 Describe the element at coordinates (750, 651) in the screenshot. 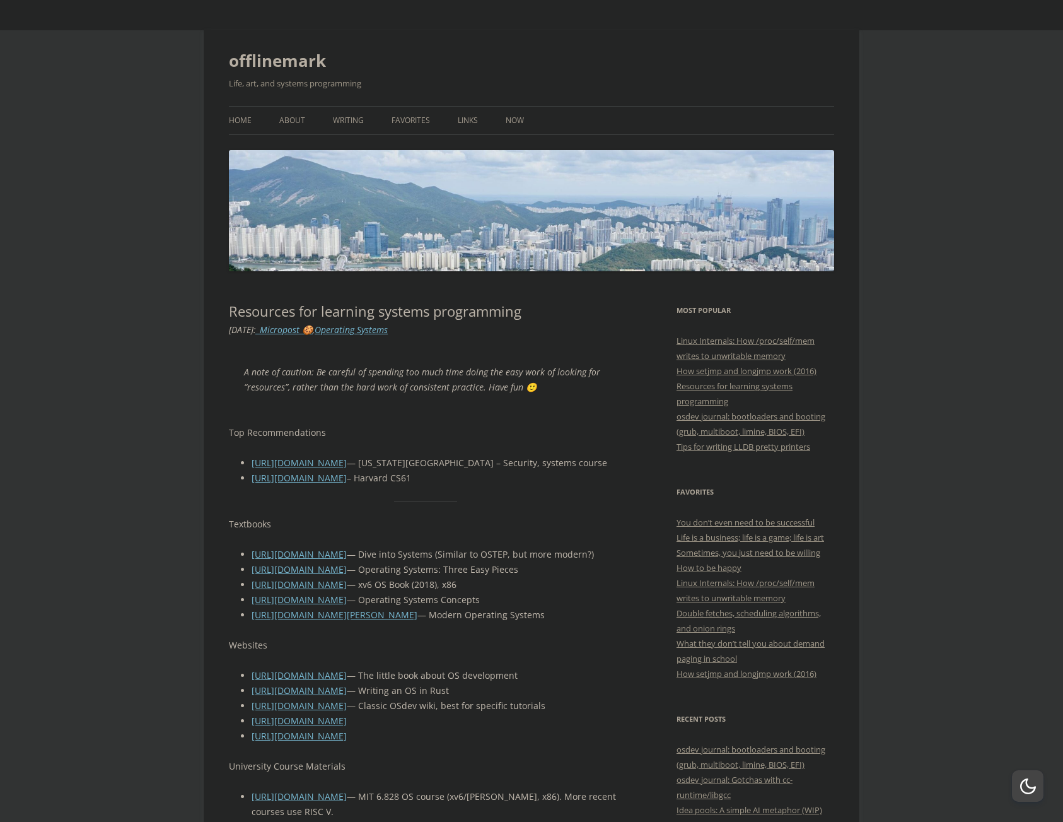

I see `a: What they don’t tell you about demand paging in school` at that location.